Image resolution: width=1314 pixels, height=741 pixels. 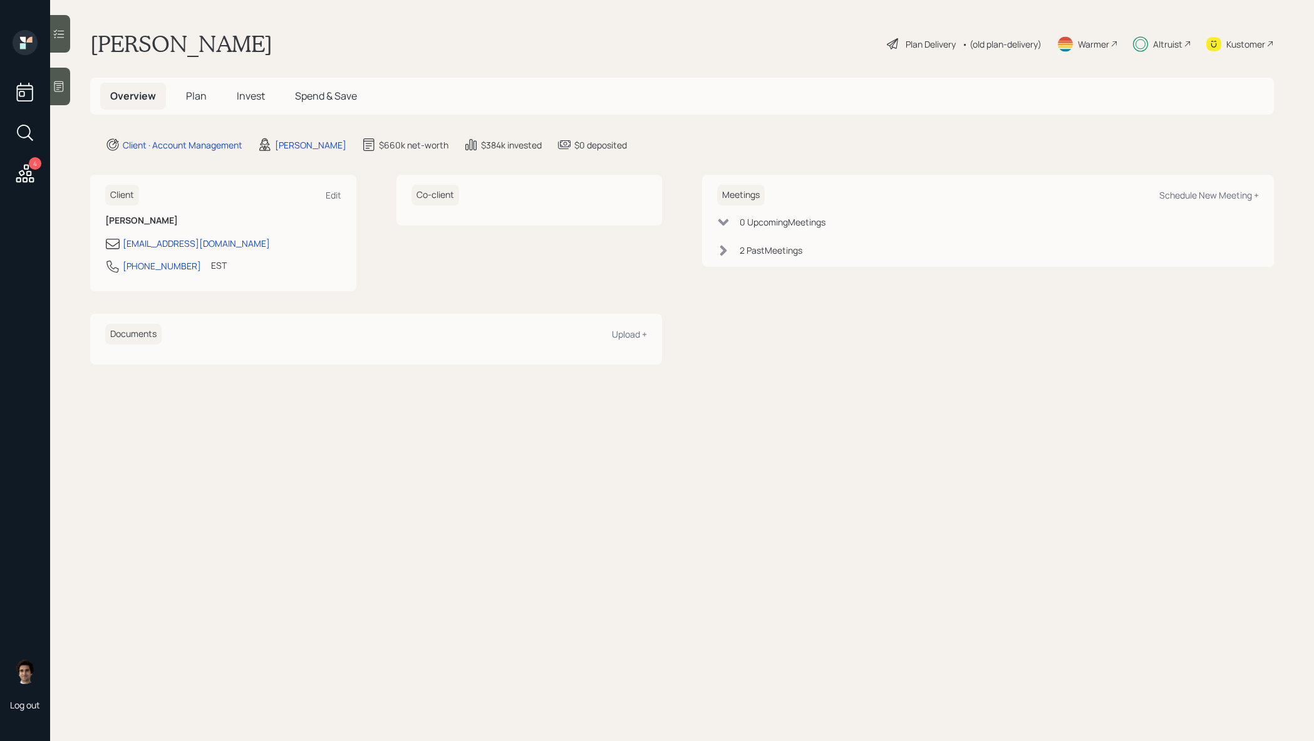 I want to click on div: Upload +, so click(x=629, y=334).